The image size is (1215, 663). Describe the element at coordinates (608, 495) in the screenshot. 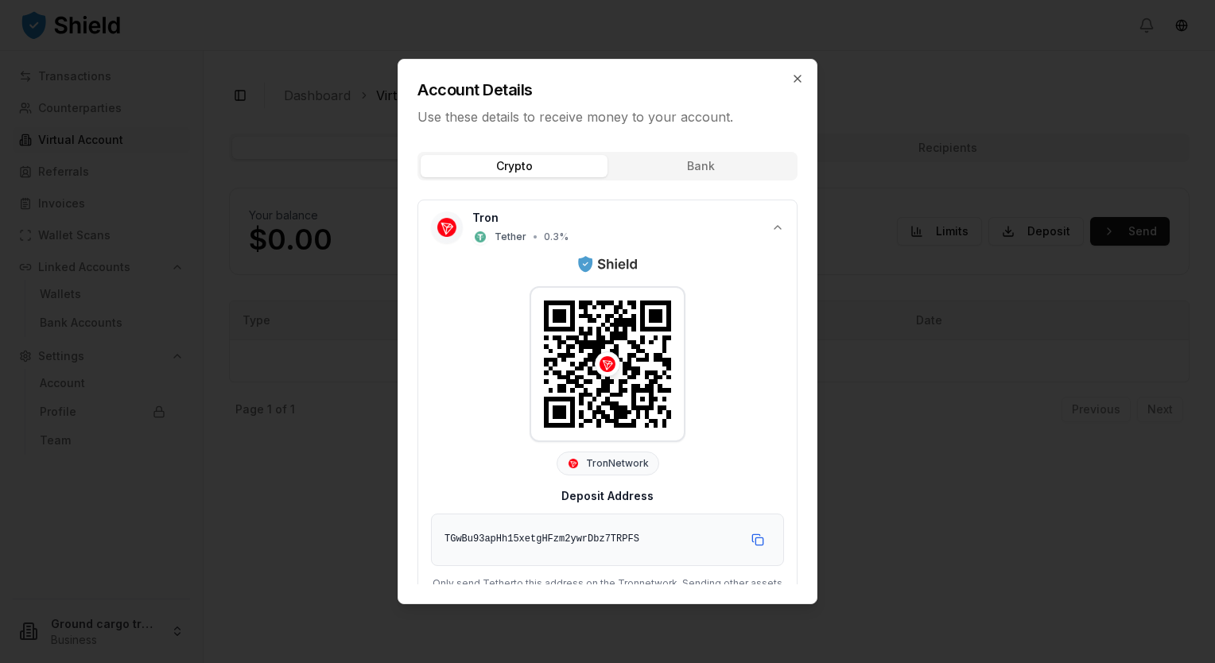

I see `label: Deposit Address` at that location.